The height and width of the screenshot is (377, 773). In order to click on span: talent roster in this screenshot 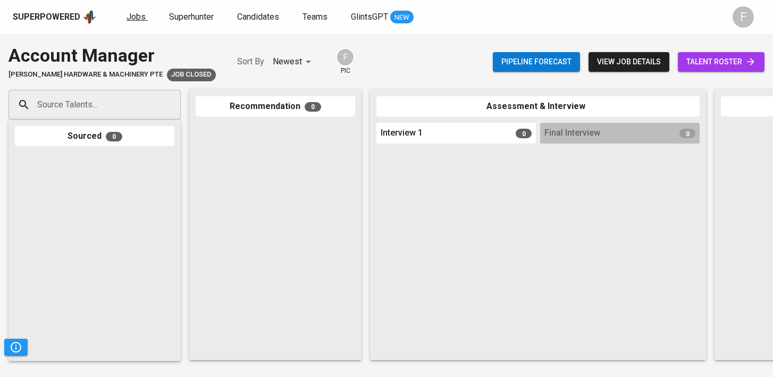, I will do `click(721, 62)`.